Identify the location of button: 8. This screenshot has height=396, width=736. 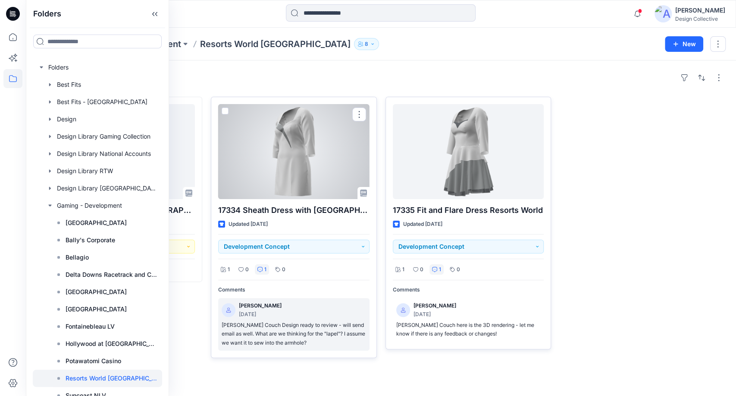
(367, 44).